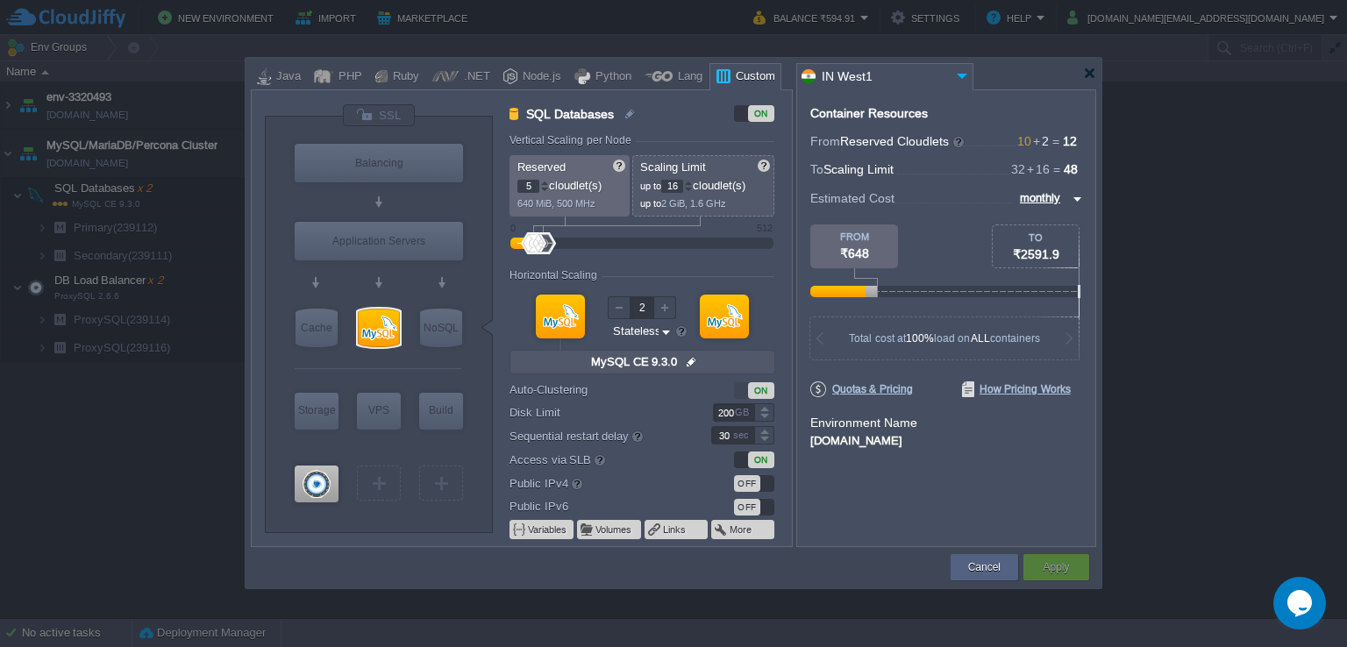 The image size is (1347, 647). What do you see at coordinates (825, 141) in the screenshot?
I see `span: From` at bounding box center [825, 141].